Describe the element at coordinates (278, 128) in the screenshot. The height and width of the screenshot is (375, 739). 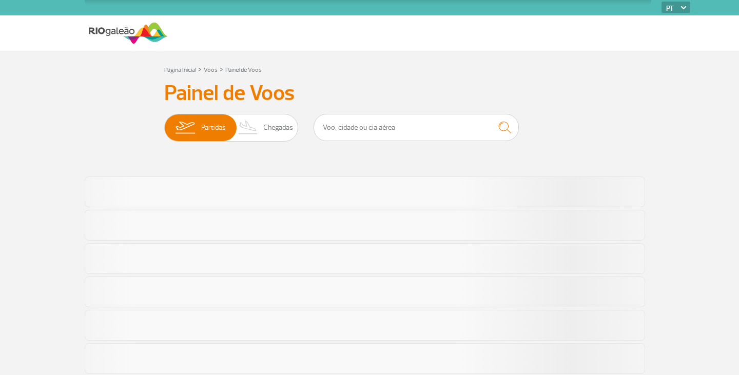
I see `span: Chegadas` at that location.